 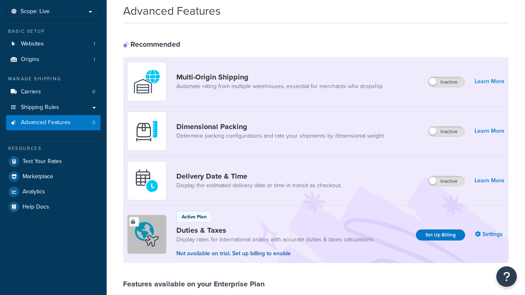 What do you see at coordinates (275, 240) in the screenshot?
I see `a: Display rates for international orders with accurate duties & taxes calculations` at bounding box center [275, 240].